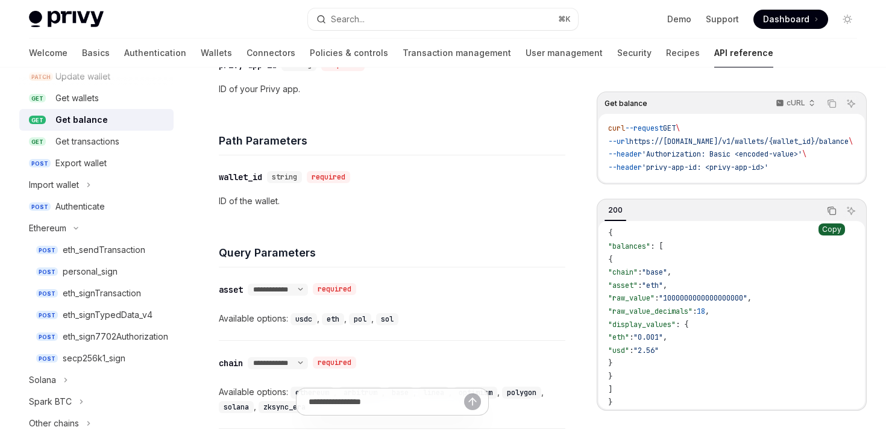  What do you see at coordinates (48, 228) in the screenshot?
I see `div: Ethereum` at bounding box center [48, 228].